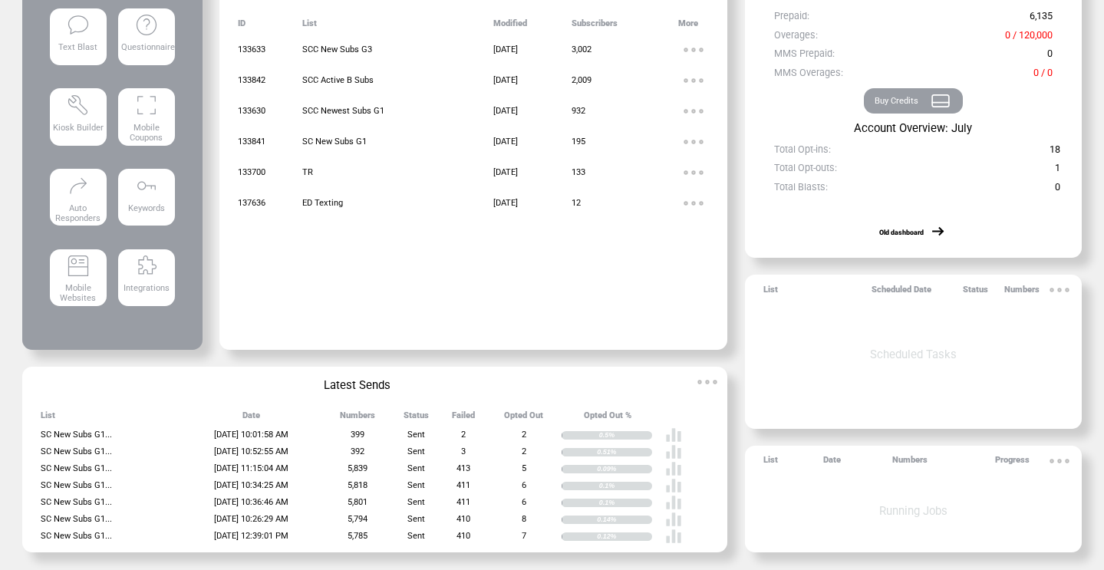  What do you see at coordinates (252, 172) in the screenshot?
I see `span: 133700` at bounding box center [252, 172].